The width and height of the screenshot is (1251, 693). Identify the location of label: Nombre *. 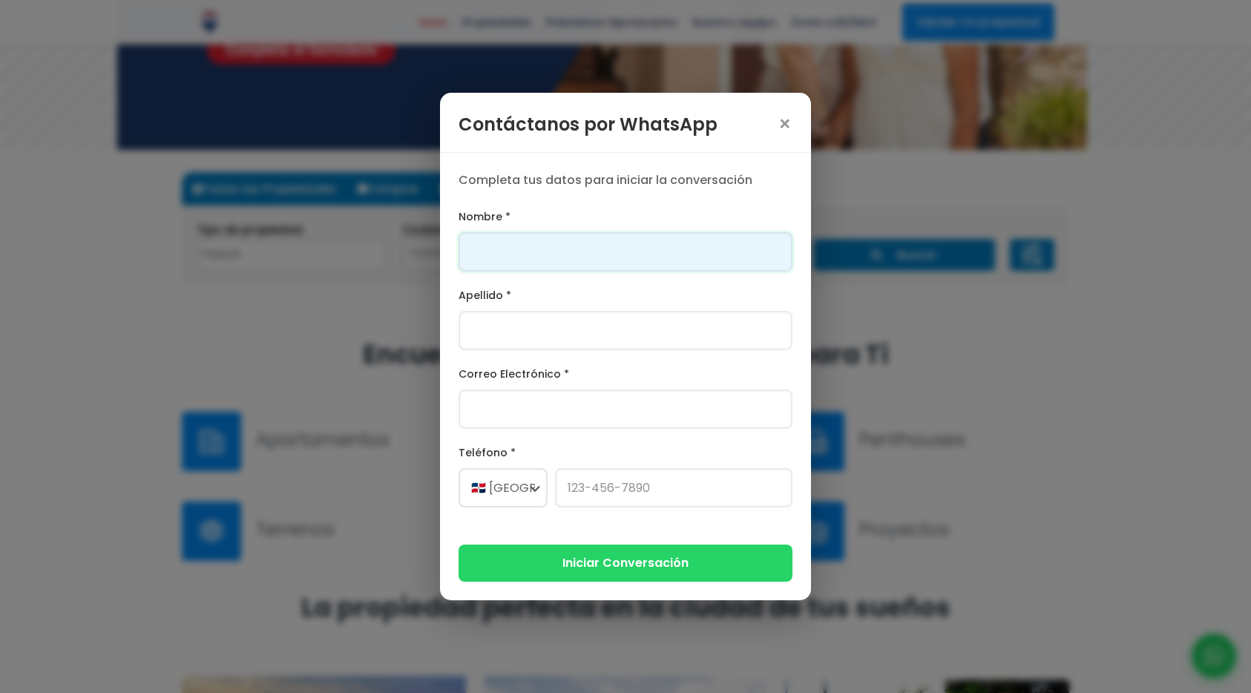
(625, 217).